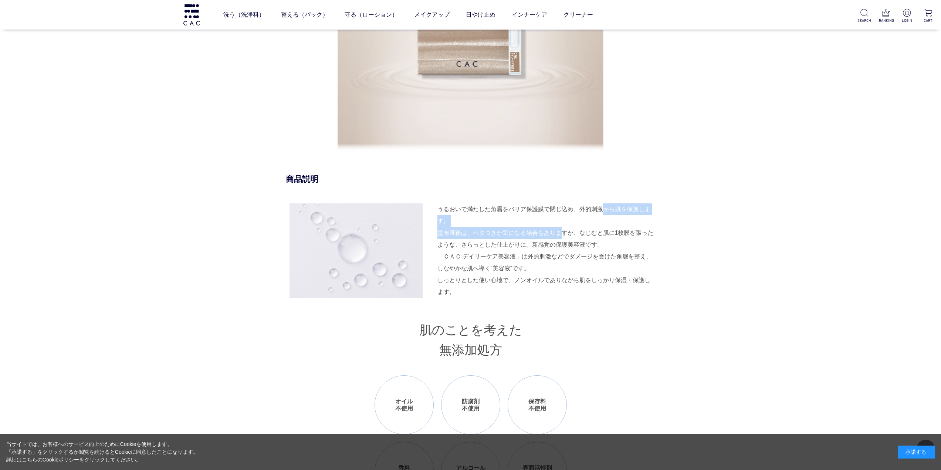 This screenshot has width=941, height=470. What do you see at coordinates (864, 20) in the screenshot?
I see `p: SEARCH` at bounding box center [864, 20].